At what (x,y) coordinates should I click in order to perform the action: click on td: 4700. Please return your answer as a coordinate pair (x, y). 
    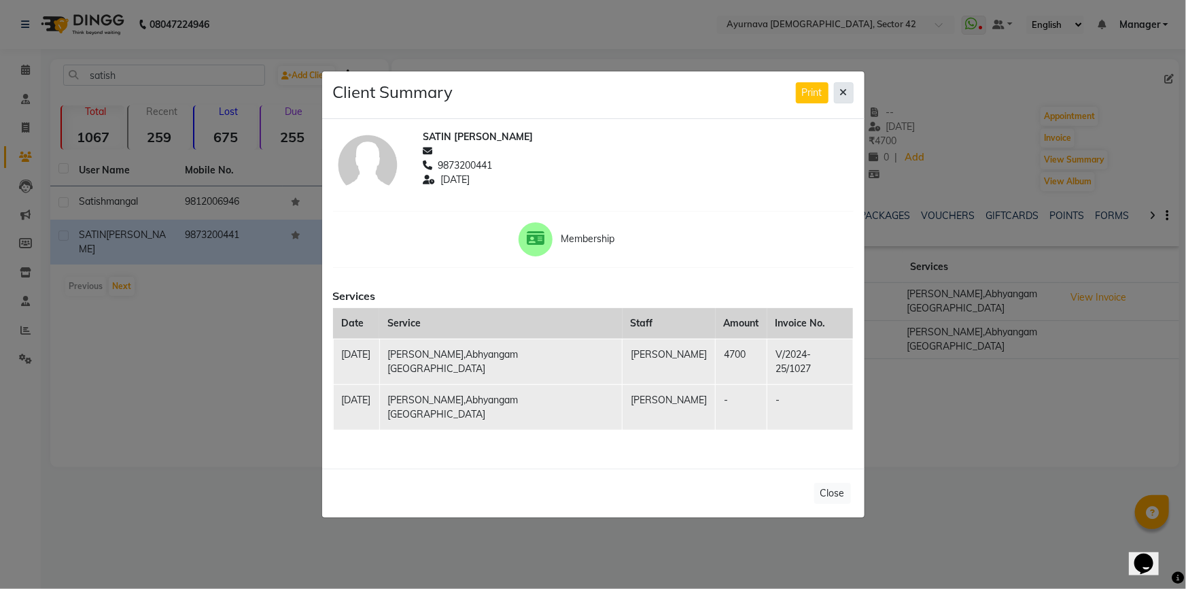
    Looking at the image, I should click on (742, 361).